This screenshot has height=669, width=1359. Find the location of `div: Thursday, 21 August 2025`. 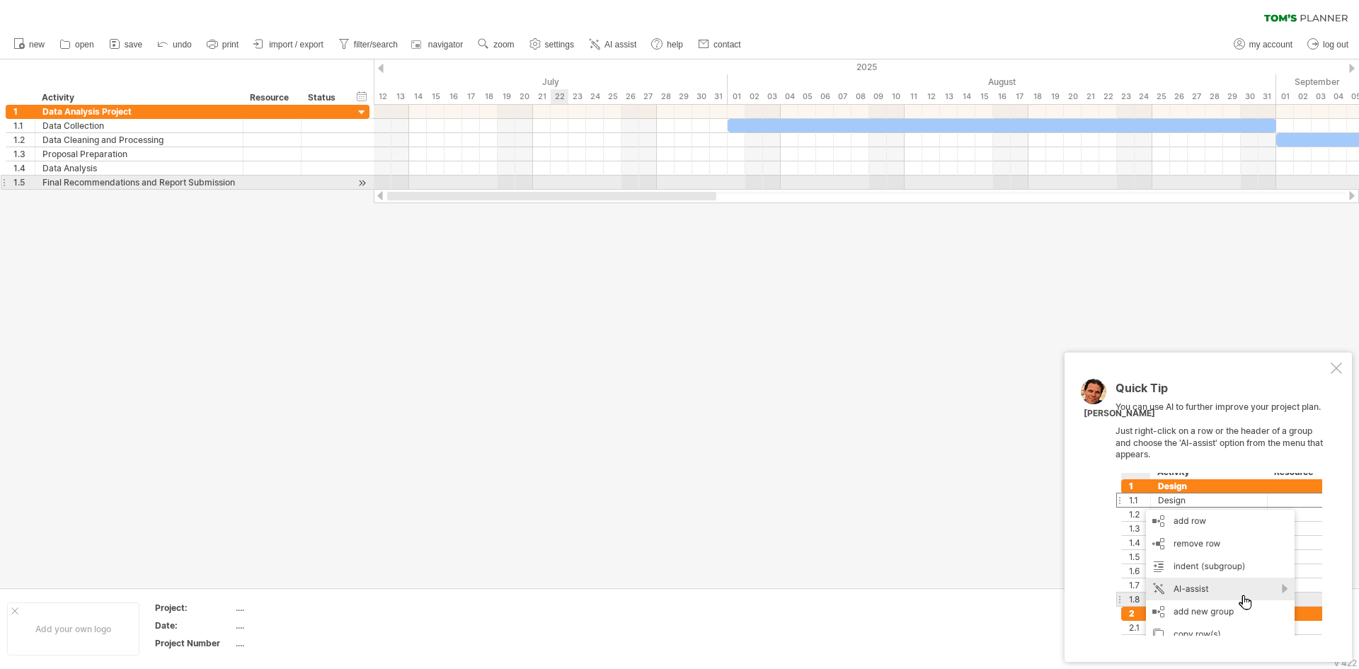

div: Thursday, 21 August 2025 is located at coordinates (1090, 96).